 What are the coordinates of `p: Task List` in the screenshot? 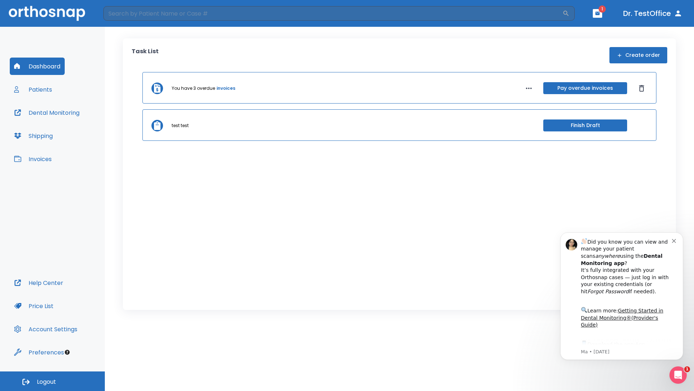 It's located at (145, 55).